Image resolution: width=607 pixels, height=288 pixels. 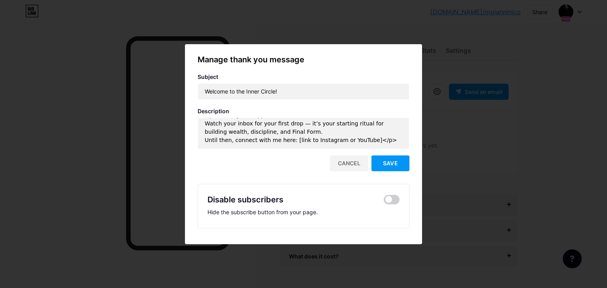 I want to click on div: Subject, so click(x=304, y=77).